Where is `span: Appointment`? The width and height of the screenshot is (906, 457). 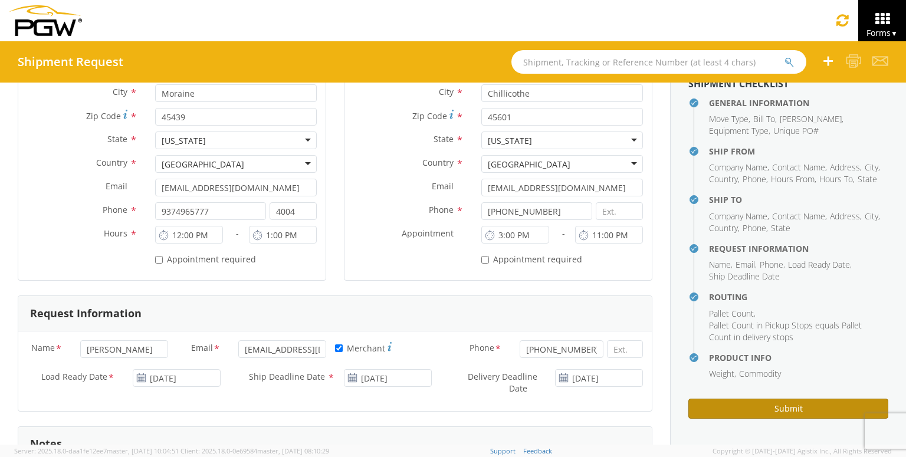
span: Appointment is located at coordinates (428, 233).